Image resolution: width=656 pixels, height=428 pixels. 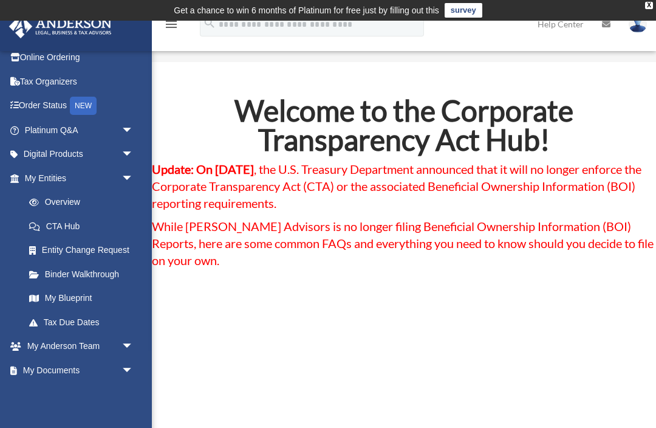 I want to click on span: , the U.S. Treasury Department announced that it will no longer enforce the Corporate Transparenc..., so click(x=397, y=186).